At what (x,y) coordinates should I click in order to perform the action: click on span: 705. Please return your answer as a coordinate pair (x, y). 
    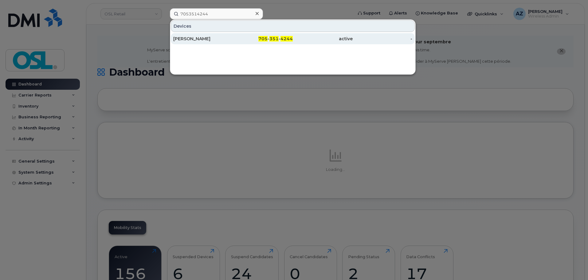
    Looking at the image, I should click on (263, 39).